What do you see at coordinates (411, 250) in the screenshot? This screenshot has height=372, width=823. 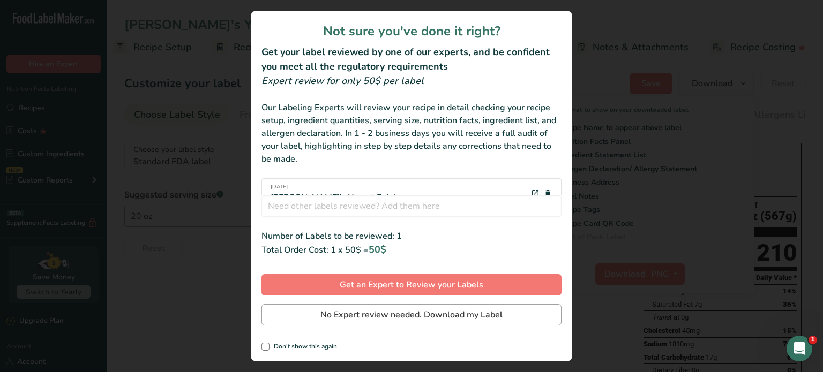 I see `div: Total Order Cost: 1 x 50$ =` at bounding box center [411, 250].